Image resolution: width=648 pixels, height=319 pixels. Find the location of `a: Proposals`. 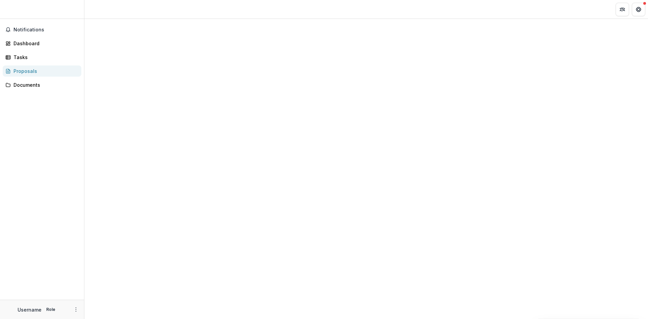

a: Proposals is located at coordinates (42, 71).